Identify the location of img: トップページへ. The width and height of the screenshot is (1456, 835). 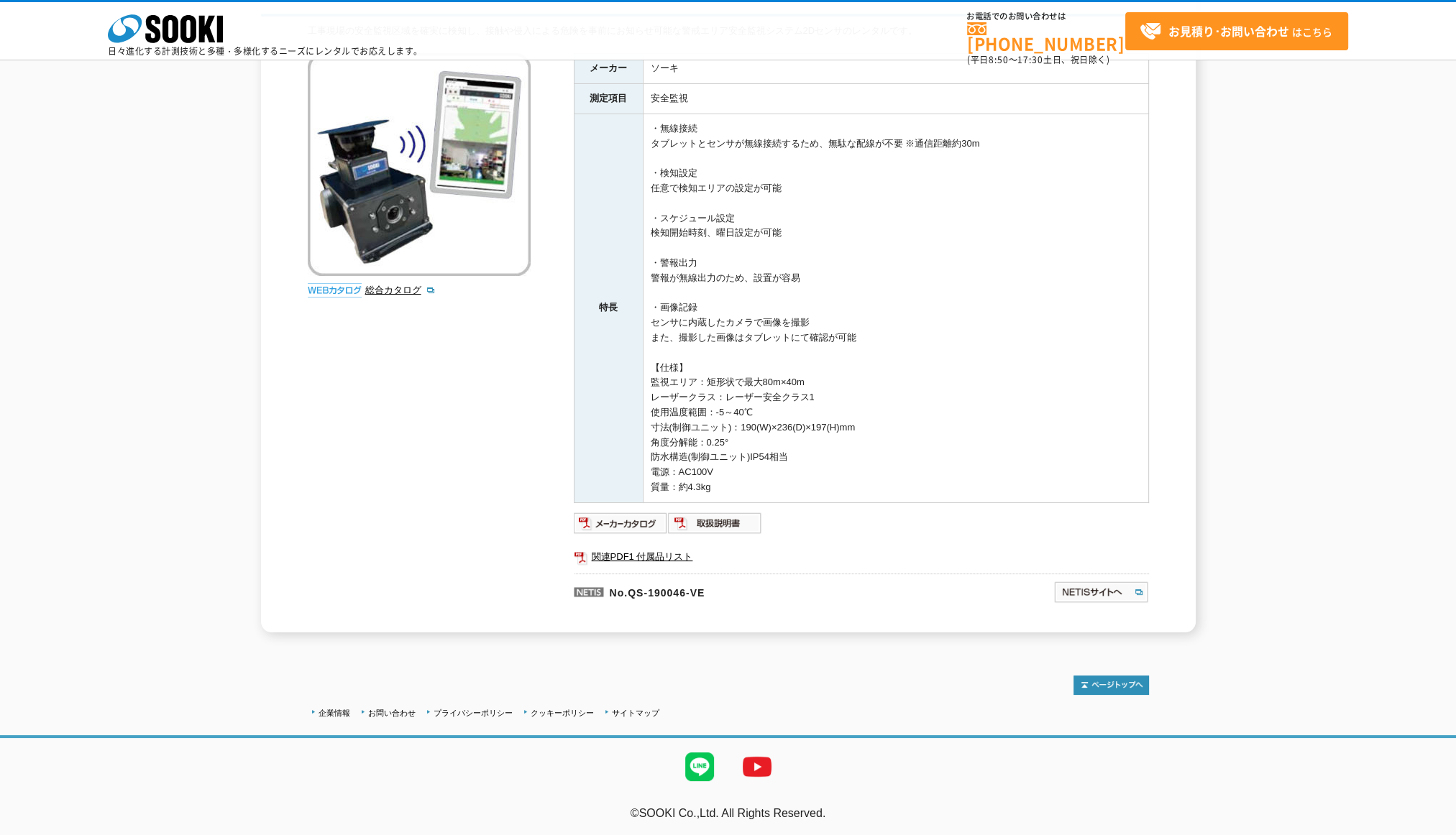
(1111, 685).